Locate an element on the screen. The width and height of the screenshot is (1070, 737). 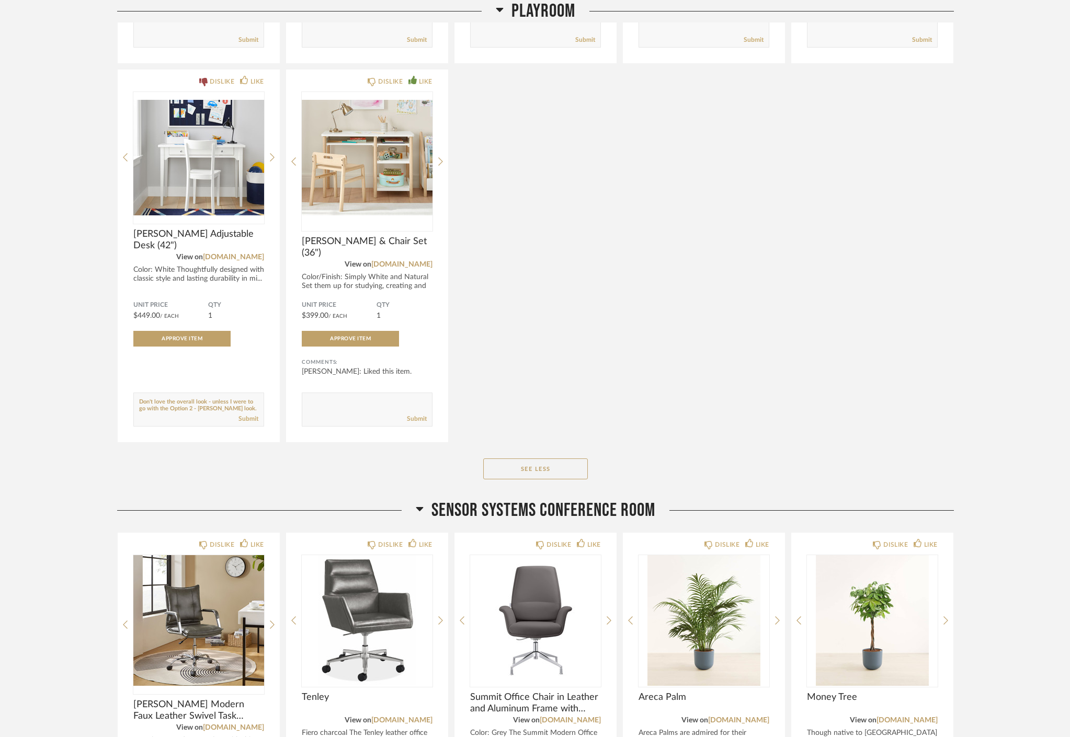
button: See Less is located at coordinates (535, 469).